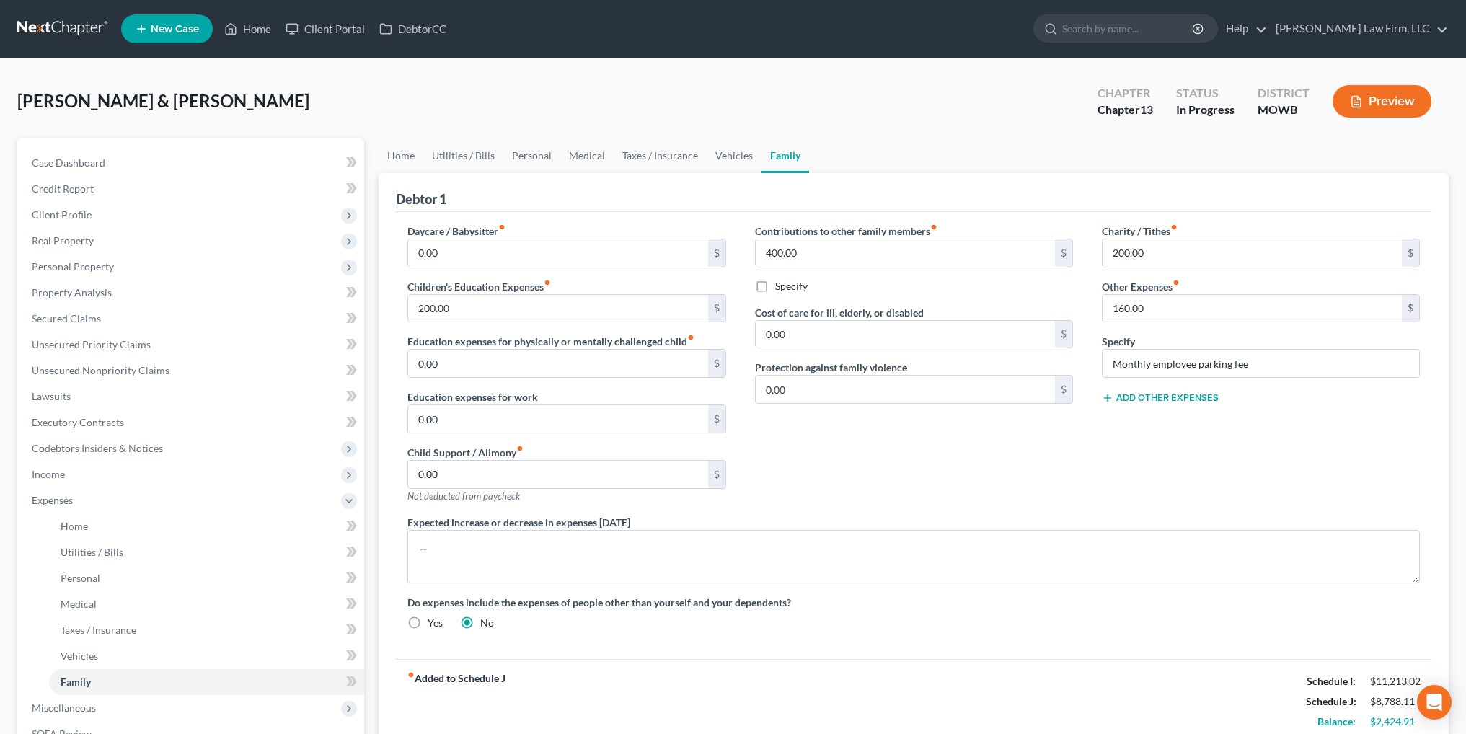 This screenshot has height=734, width=1466. Describe the element at coordinates (192, 423) in the screenshot. I see `a: Executory Contracts` at that location.